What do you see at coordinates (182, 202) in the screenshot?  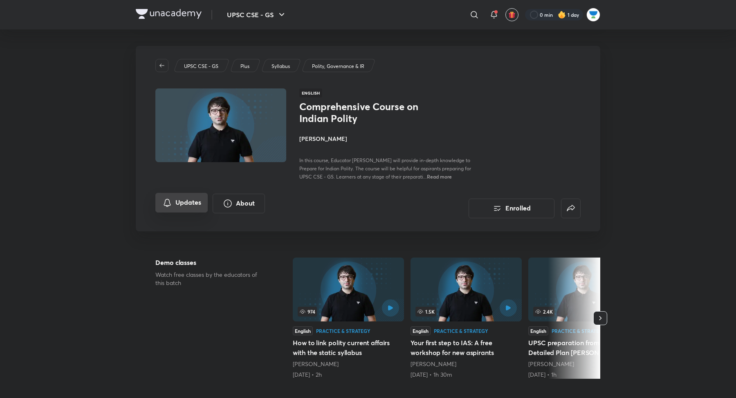 I see `button: Updates` at bounding box center [182, 202].